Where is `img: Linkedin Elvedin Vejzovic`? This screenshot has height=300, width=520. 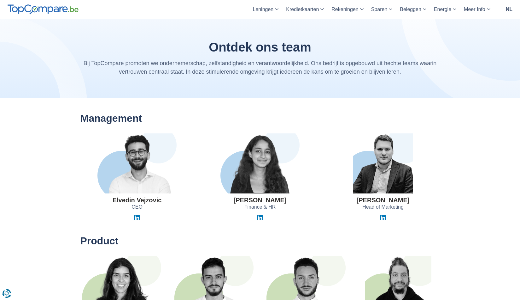
img: Linkedin Elvedin Vejzovic is located at coordinates (137, 217).